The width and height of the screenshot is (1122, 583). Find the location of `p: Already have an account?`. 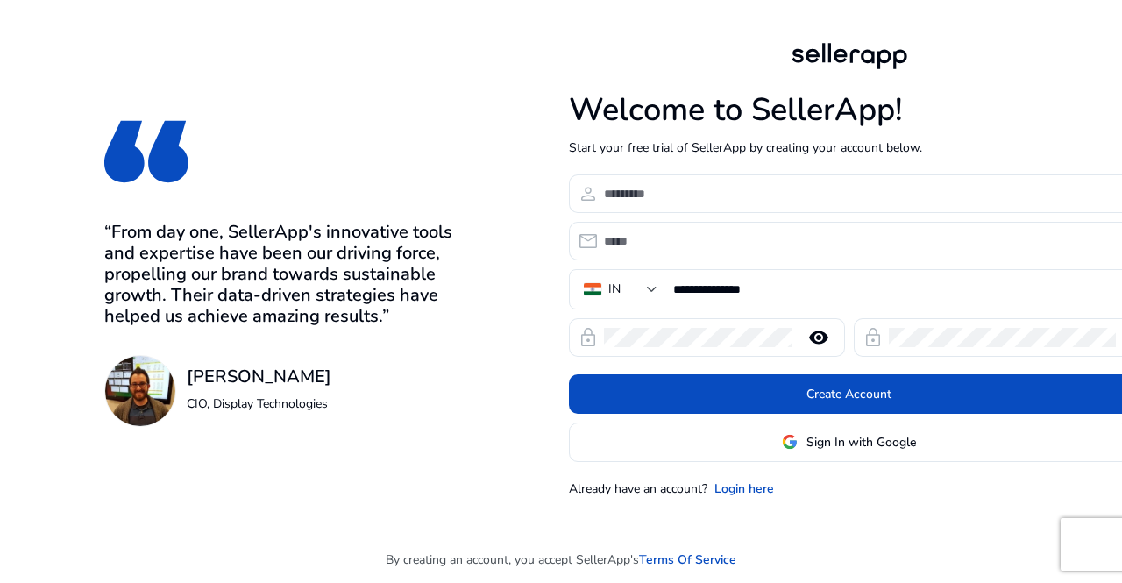

p: Already have an account? is located at coordinates (638, 488).